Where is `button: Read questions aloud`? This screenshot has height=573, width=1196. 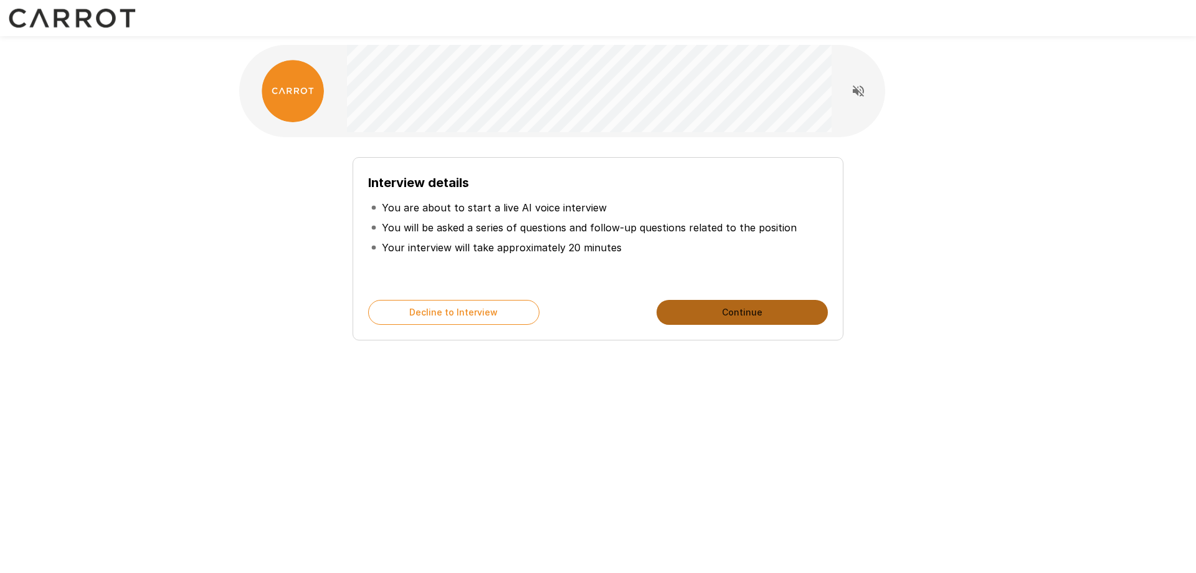 button: Read questions aloud is located at coordinates (858, 91).